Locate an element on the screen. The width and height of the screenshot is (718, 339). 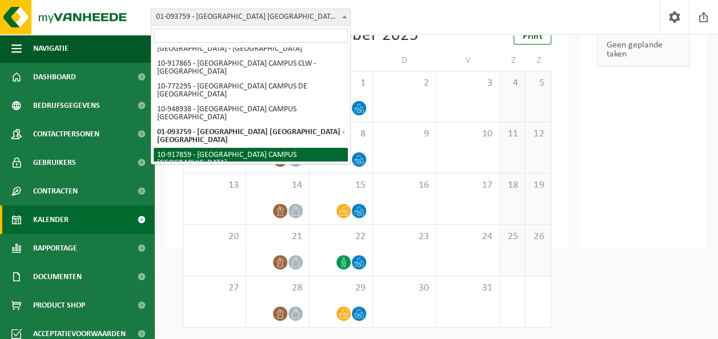
span: 29 is located at coordinates (341, 288).